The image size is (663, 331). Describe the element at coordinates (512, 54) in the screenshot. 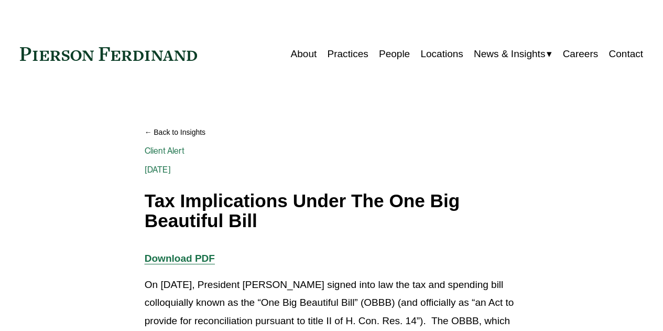

I see `a: folder dropdown` at that location.